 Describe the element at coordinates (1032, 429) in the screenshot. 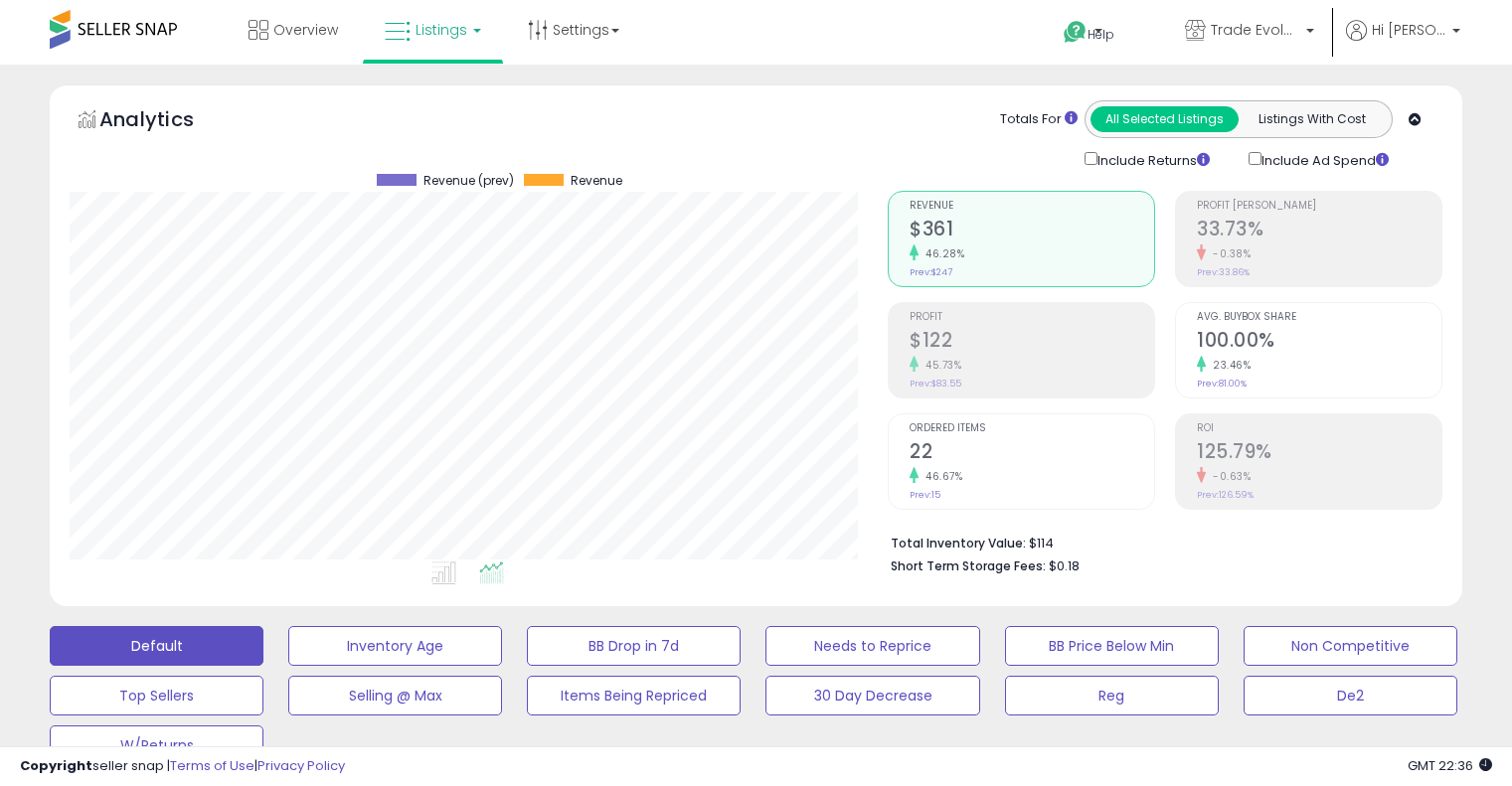

I see `span: Ordered Items` at that location.